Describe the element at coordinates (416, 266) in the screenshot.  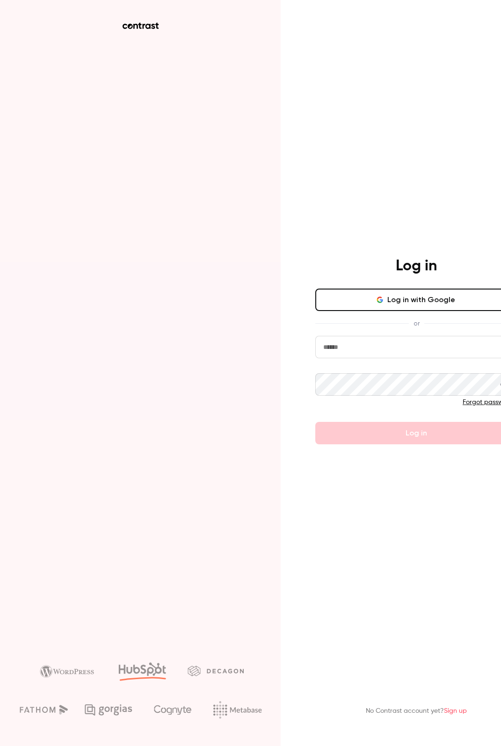
I see `h4: Log in` at that location.